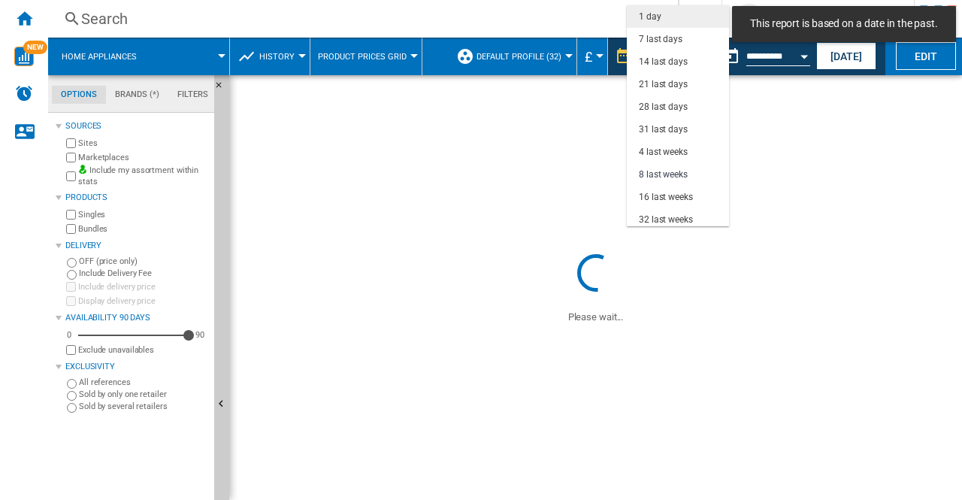 This screenshot has width=962, height=500. Describe the element at coordinates (666, 197) in the screenshot. I see `div: 16 last weeks` at that location.